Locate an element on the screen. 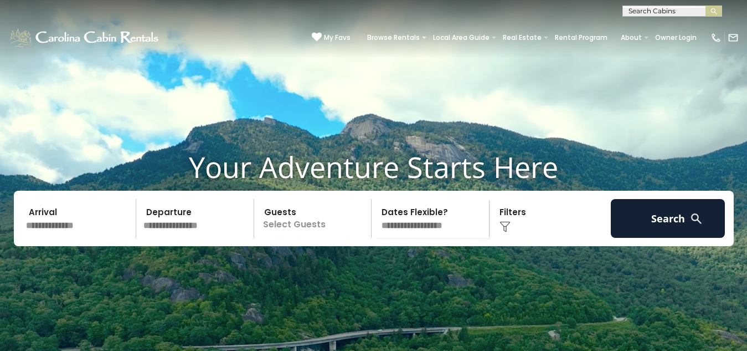  a: Browse Rentals is located at coordinates (393, 38).